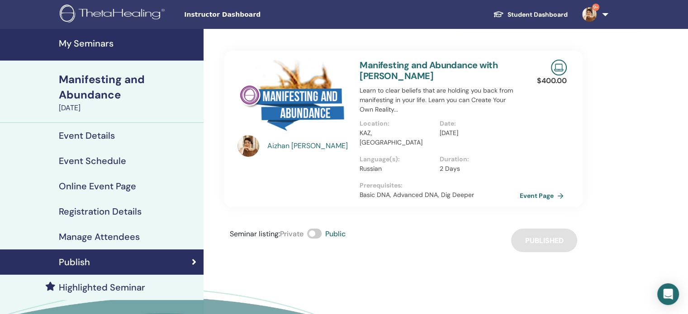  Describe the element at coordinates (543, 196) in the screenshot. I see `a: Event Page` at that location.